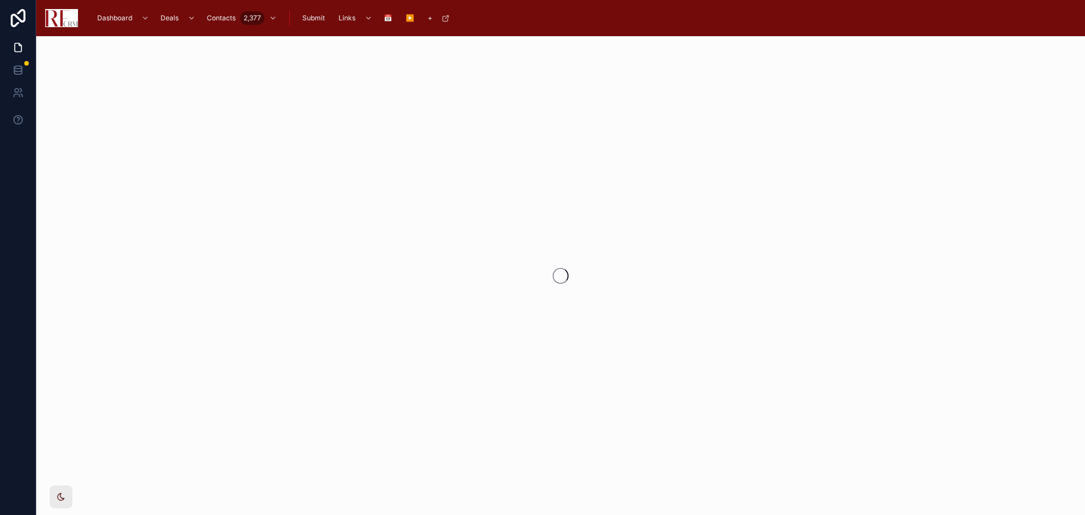  What do you see at coordinates (62, 18) in the screenshot?
I see `img: App logo` at bounding box center [62, 18].